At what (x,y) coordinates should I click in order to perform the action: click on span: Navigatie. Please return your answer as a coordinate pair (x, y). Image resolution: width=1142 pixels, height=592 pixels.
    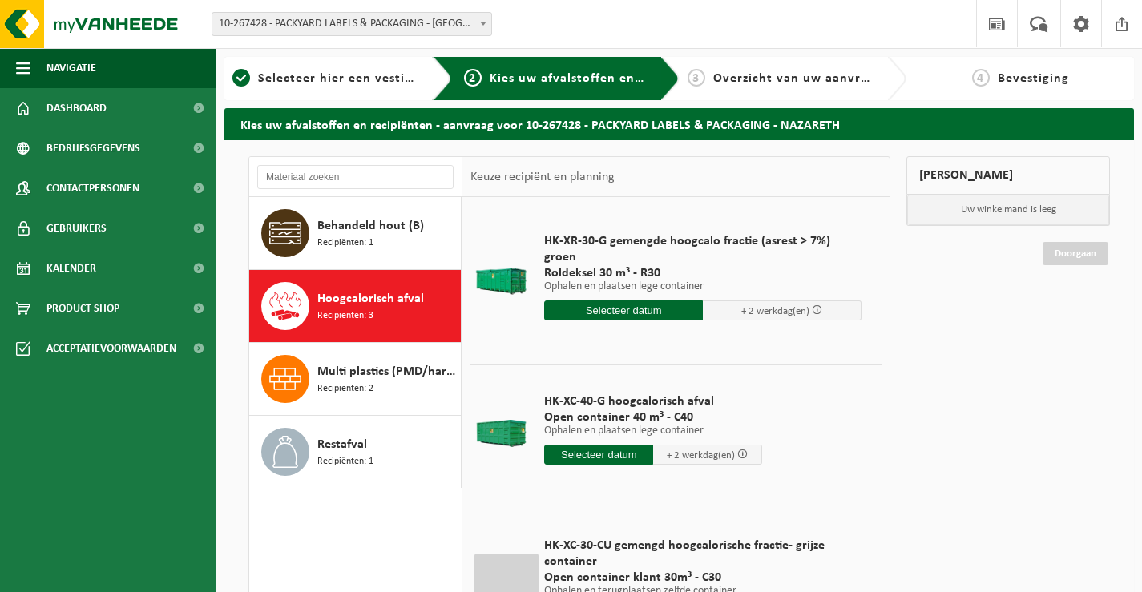
    Looking at the image, I should click on (71, 68).